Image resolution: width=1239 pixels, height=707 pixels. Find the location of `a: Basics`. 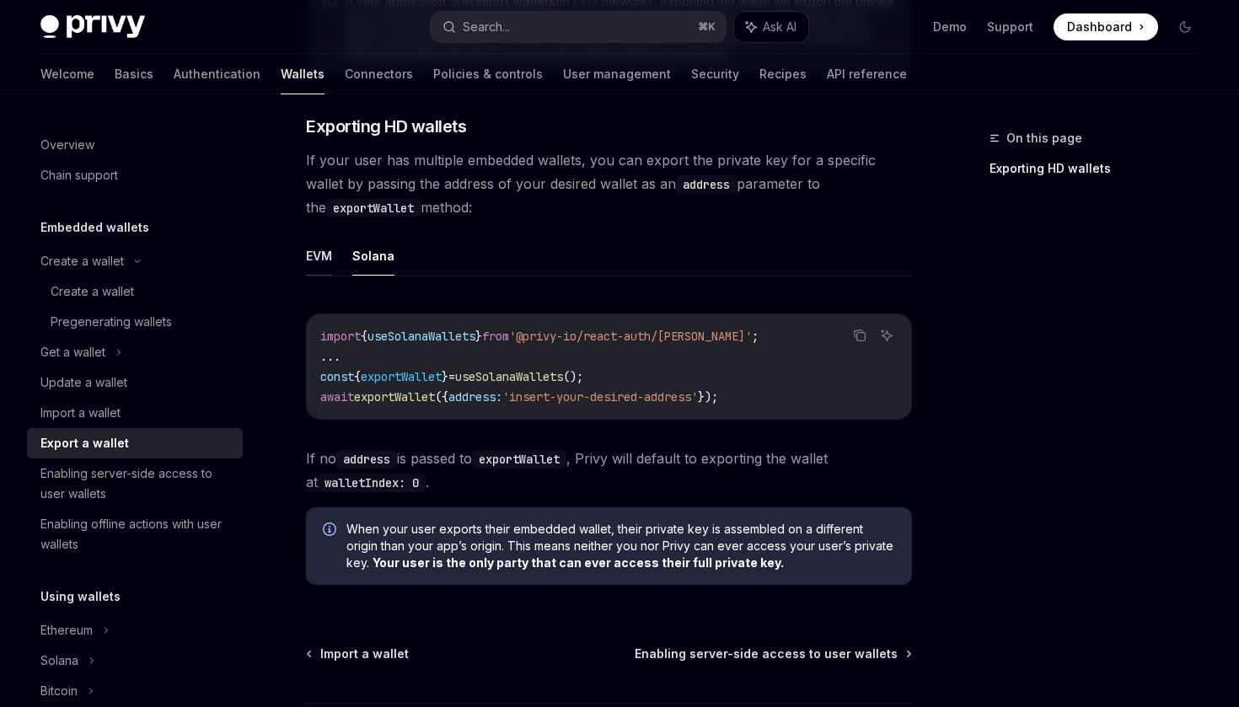

a: Basics is located at coordinates (134, 74).